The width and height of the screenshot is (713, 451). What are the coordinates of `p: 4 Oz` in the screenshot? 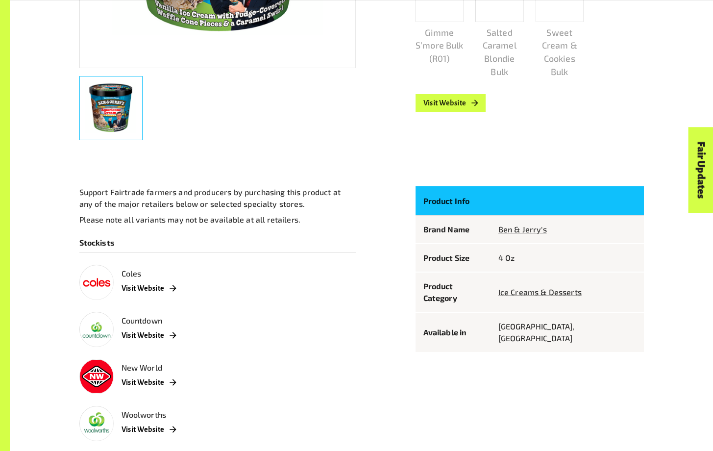 It's located at (567, 258).